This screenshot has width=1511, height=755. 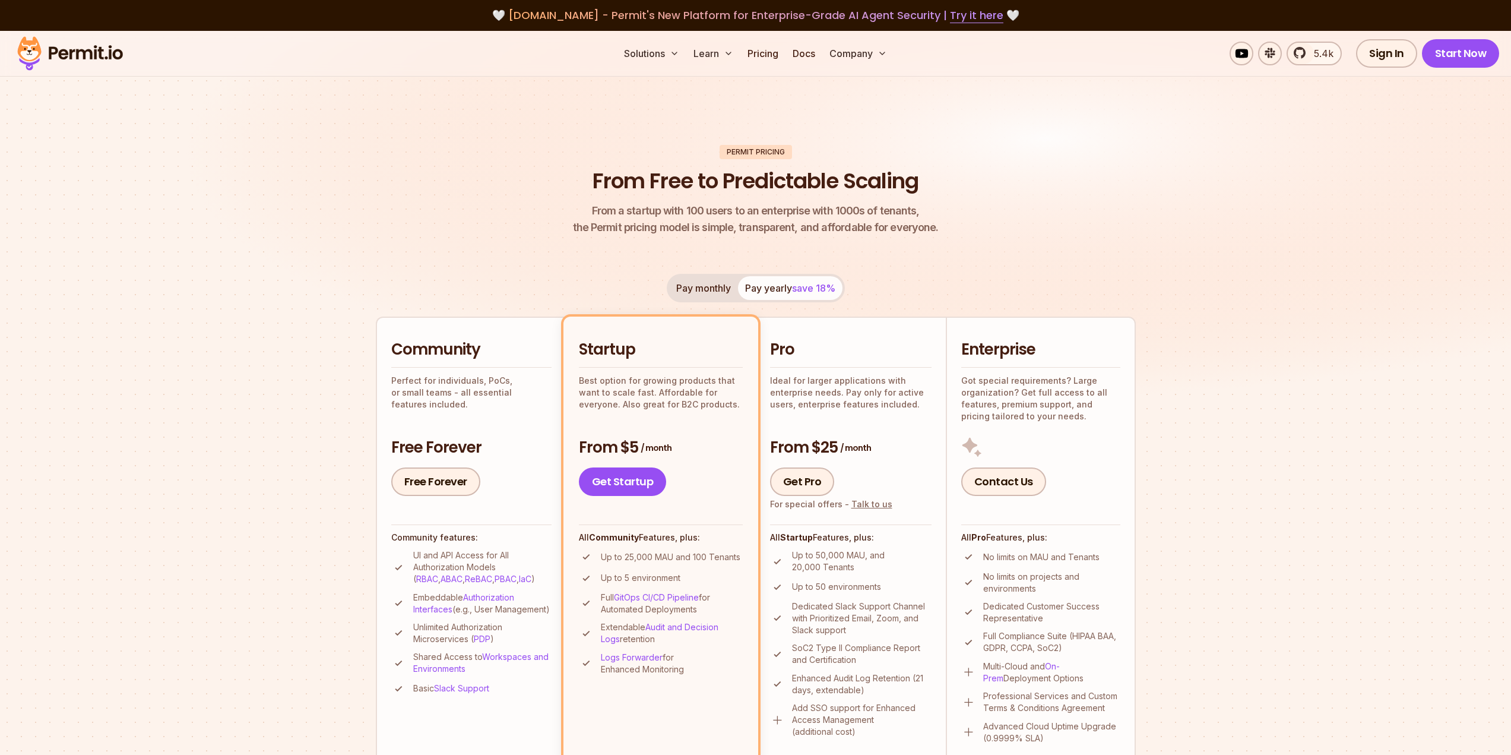 What do you see at coordinates (451, 578) in the screenshot?
I see `a: ABAC` at bounding box center [451, 578].